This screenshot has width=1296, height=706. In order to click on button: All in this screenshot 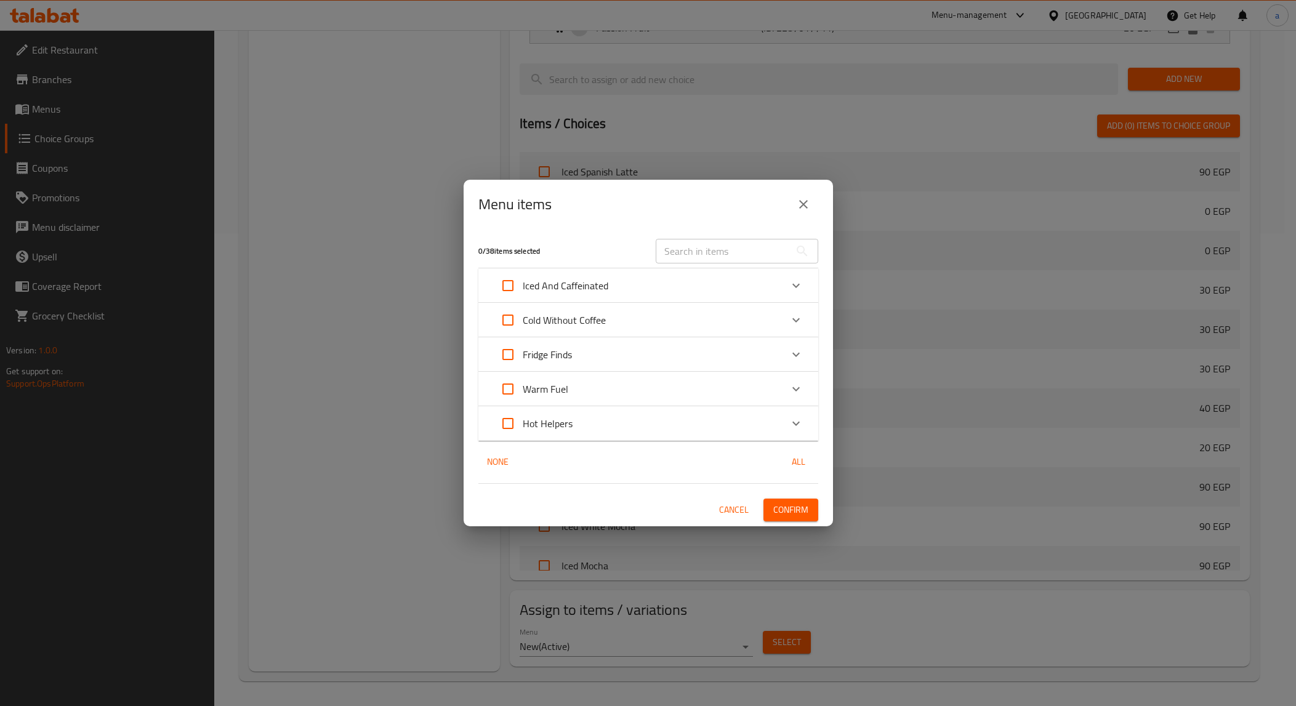, I will do `click(799, 462)`.